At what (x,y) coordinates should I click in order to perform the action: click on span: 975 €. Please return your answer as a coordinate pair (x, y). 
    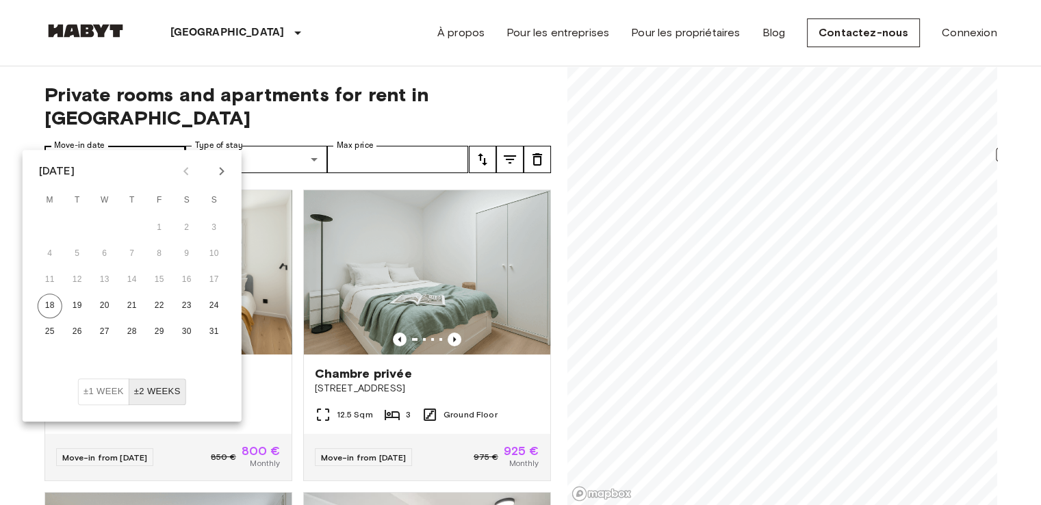
    Looking at the image, I should click on (486, 457).